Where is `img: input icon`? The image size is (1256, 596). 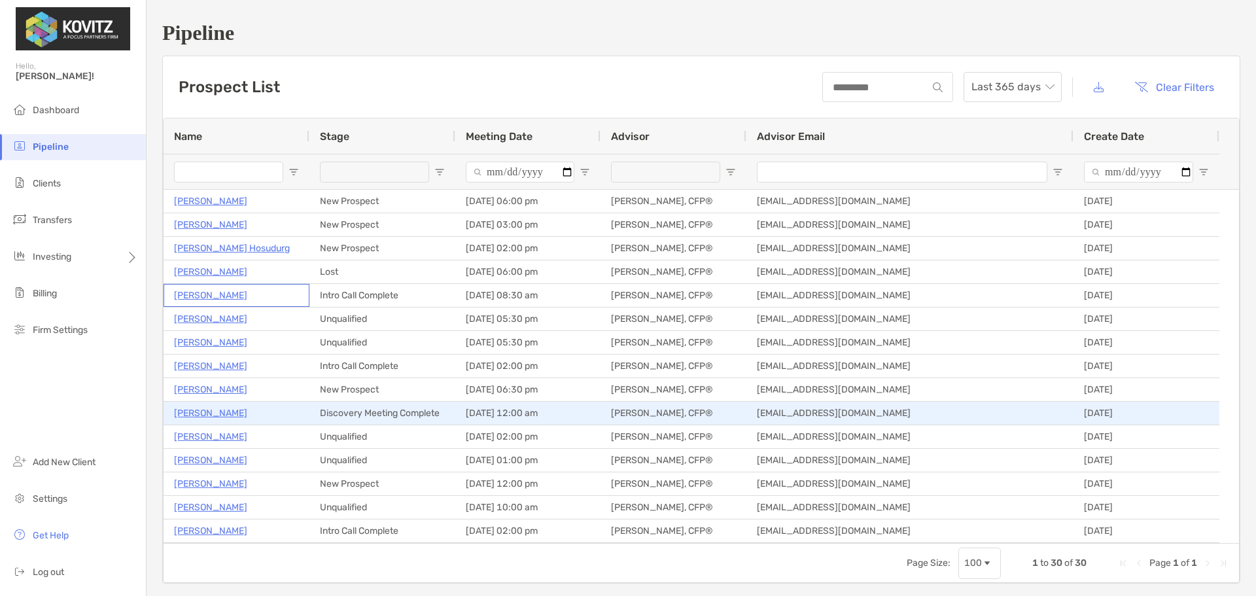
img: input icon is located at coordinates (937, 87).